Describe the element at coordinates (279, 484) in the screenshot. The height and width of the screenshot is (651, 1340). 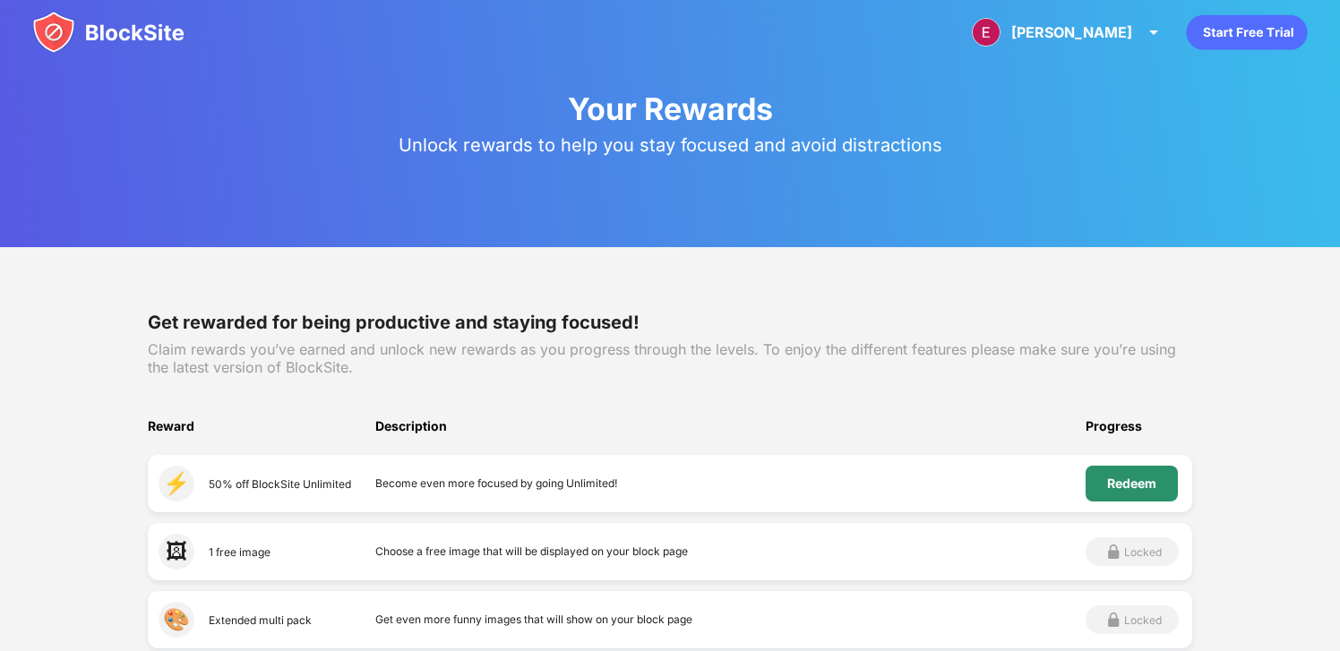
I see `div: 50% off BlockSite Unlimited` at that location.